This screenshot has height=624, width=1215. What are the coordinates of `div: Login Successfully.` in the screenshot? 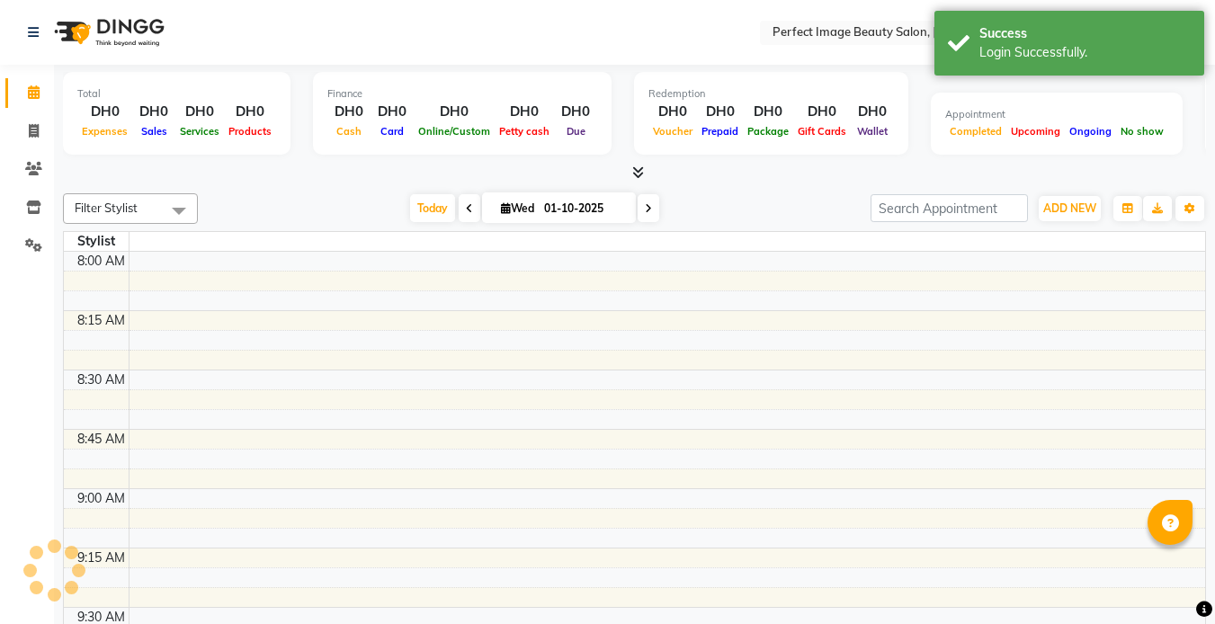 It's located at (1084, 52).